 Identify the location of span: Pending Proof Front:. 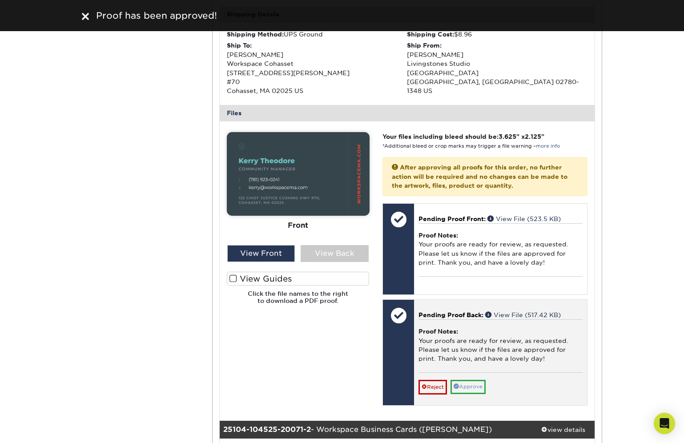
(452, 219).